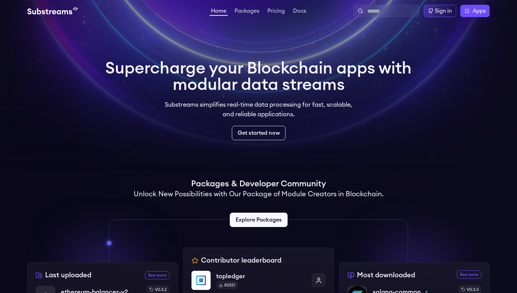 Image resolution: width=517 pixels, height=293 pixels. What do you see at coordinates (300, 12) in the screenshot?
I see `a: Docs` at bounding box center [300, 12].